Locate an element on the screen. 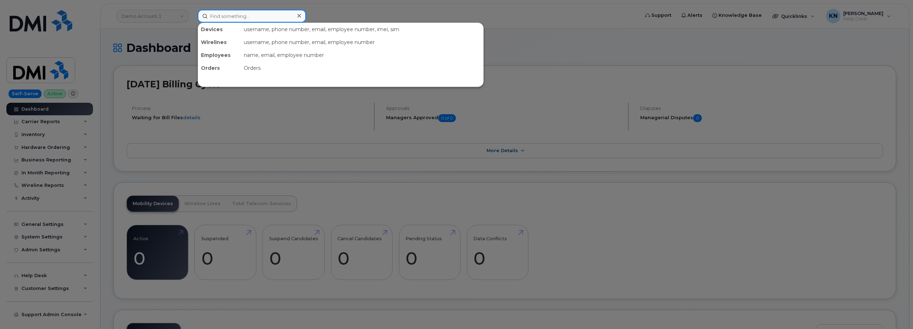 This screenshot has height=329, width=913. div: username, phone number, email, employee number is located at coordinates (362, 42).